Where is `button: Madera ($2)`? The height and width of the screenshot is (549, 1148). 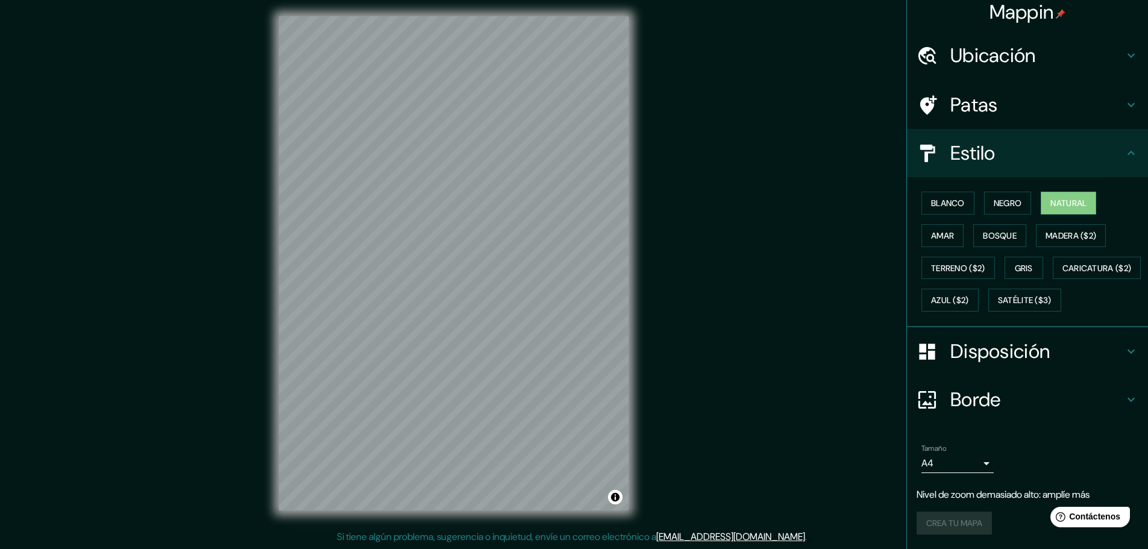
button: Madera ($2) is located at coordinates (1071, 236).